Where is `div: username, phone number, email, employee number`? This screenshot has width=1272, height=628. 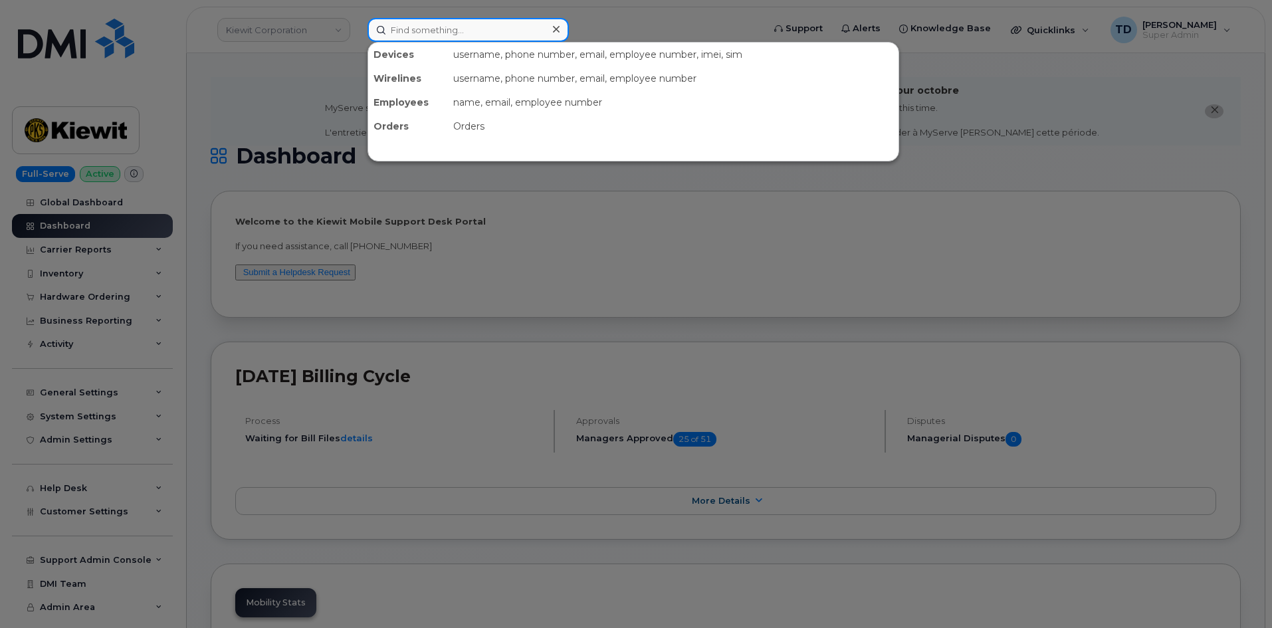 div: username, phone number, email, employee number is located at coordinates (673, 78).